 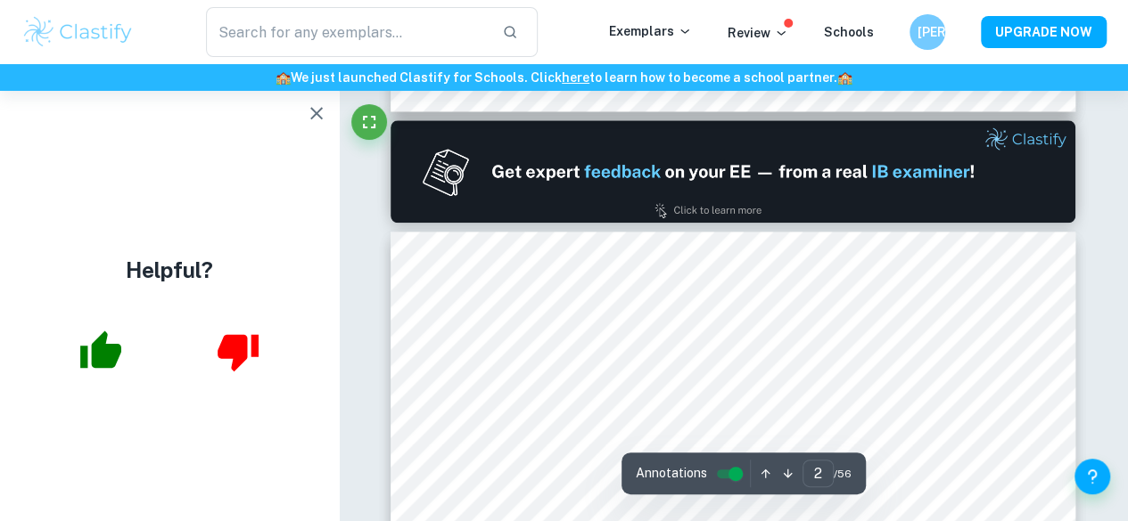 I want to click on button: UPGRADE NOW, so click(x=1043, y=32).